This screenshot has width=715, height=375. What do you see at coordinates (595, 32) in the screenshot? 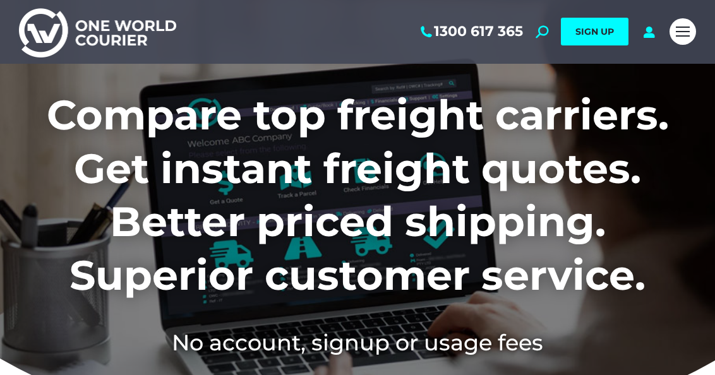
I see `span: SIGN UP` at bounding box center [595, 32].